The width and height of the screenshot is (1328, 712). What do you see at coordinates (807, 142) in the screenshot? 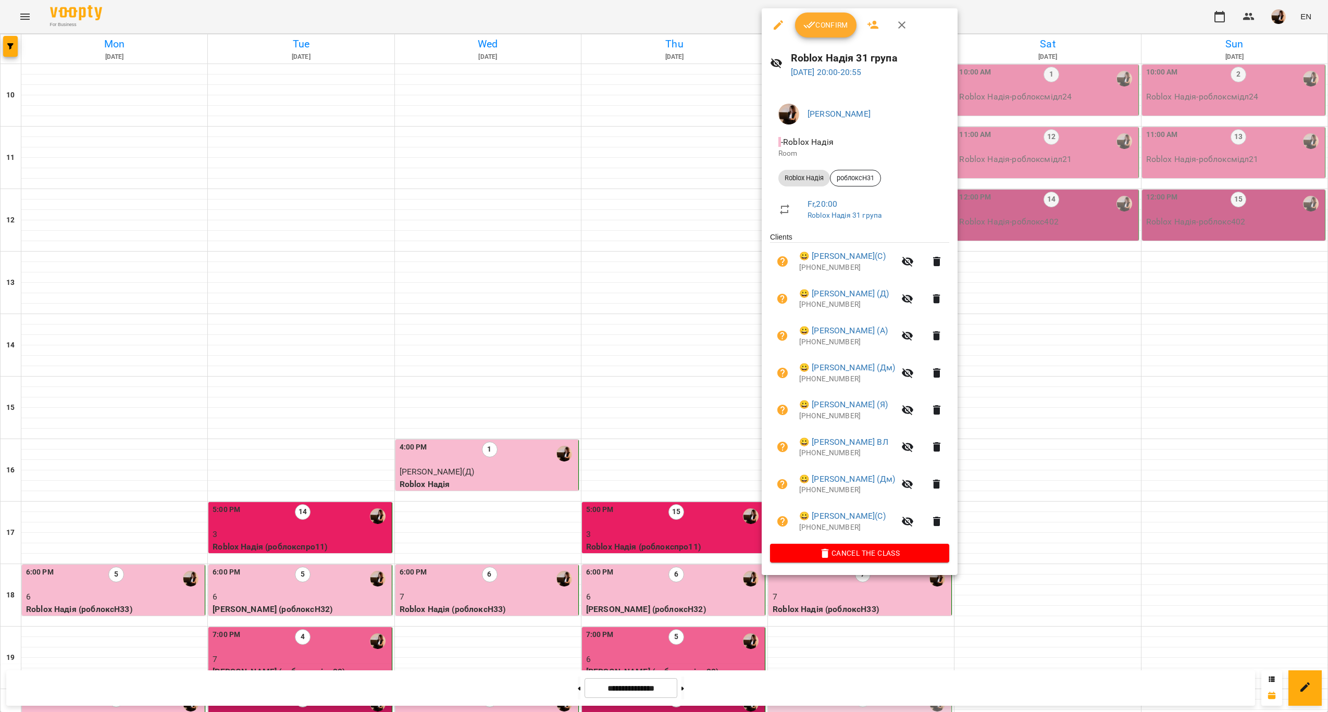
I see `span: - Roblox Надія` at bounding box center [807, 142].